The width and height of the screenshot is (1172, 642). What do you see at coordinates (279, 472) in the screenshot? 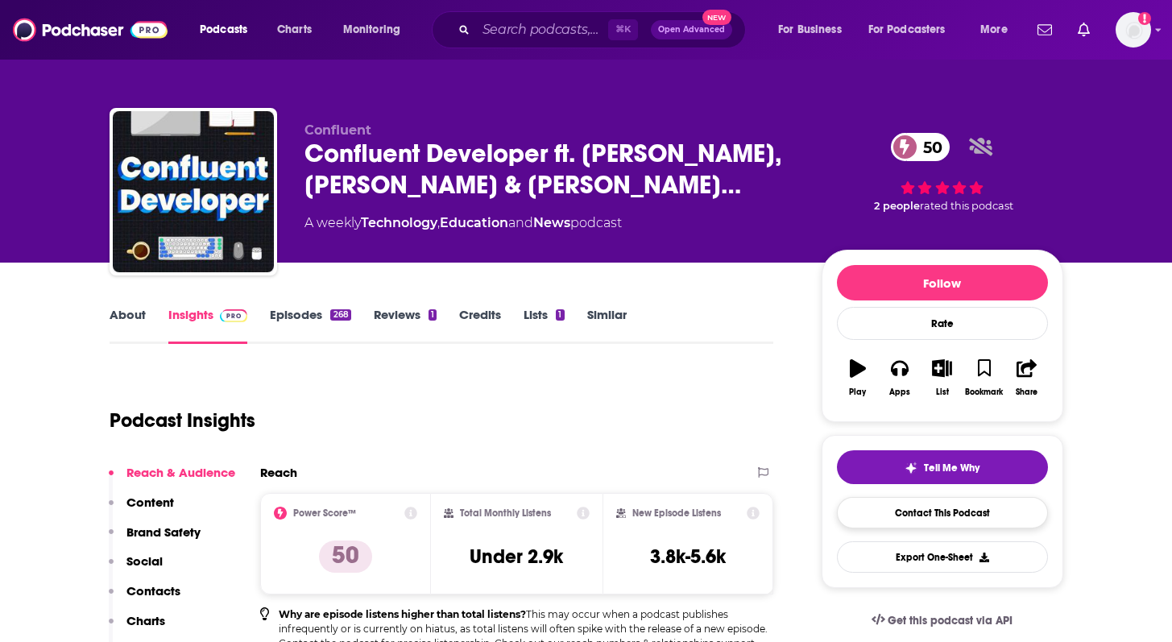
I see `h2: Reach` at bounding box center [279, 472].